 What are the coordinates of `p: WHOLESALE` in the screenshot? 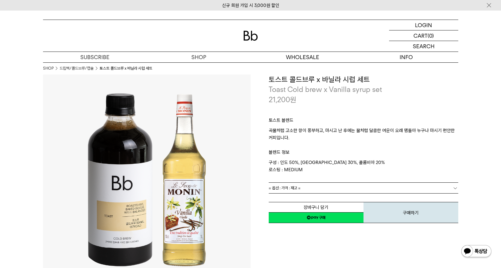 It's located at (302, 57).